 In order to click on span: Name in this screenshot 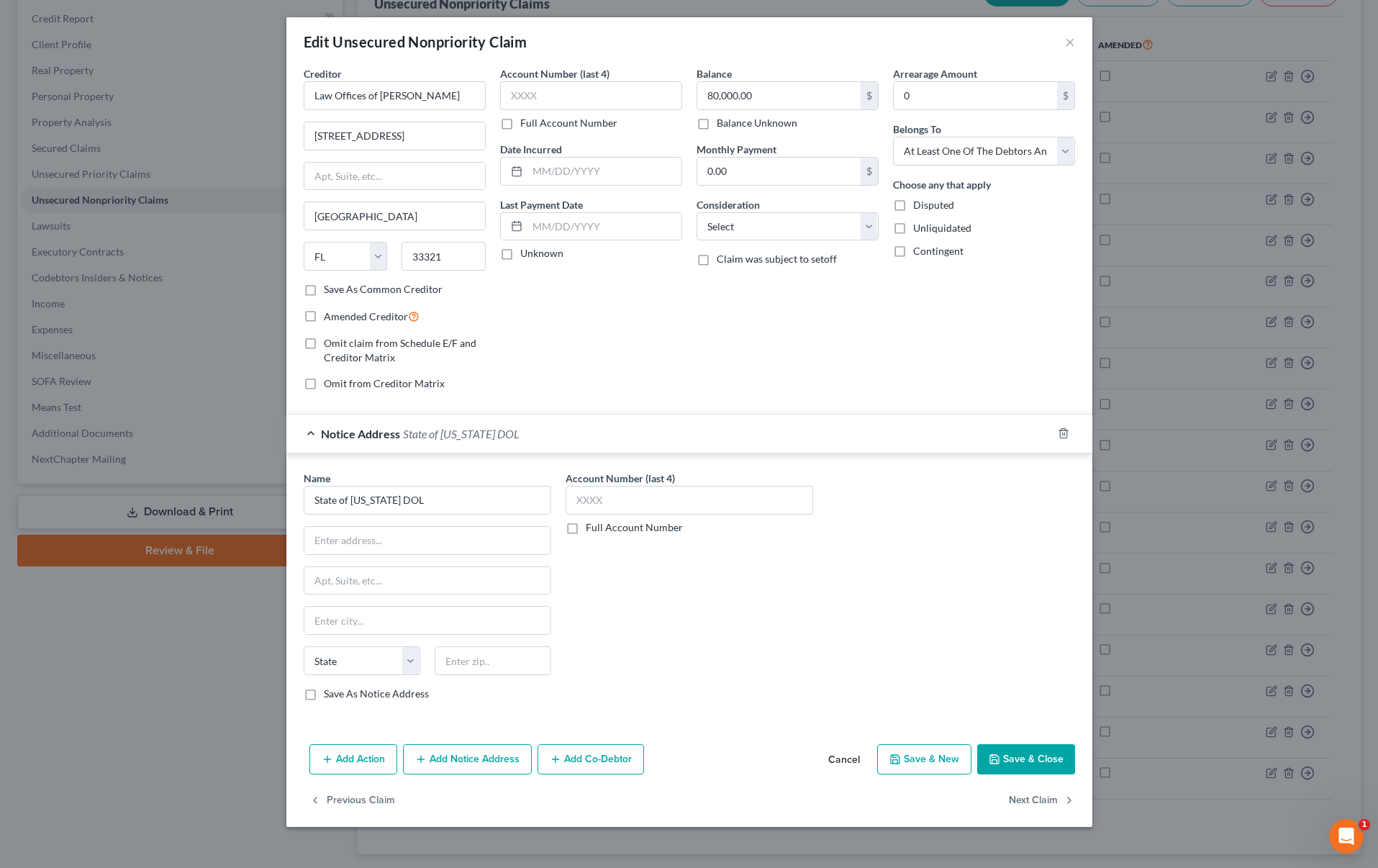, I will do `click(317, 478)`.